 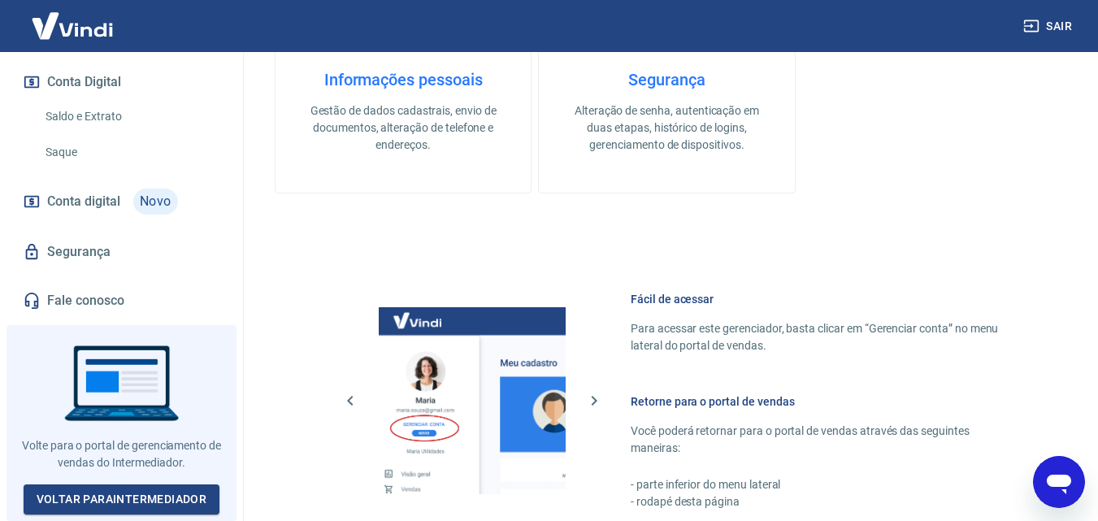 What do you see at coordinates (121, 202) in the screenshot?
I see `a: Conta digitalNovo` at bounding box center [121, 202].